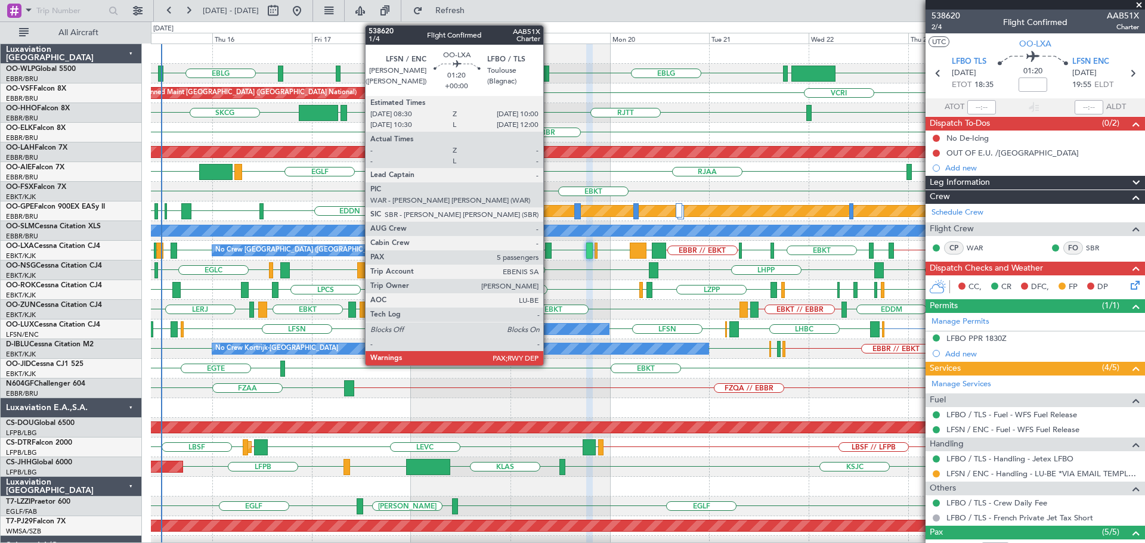 This screenshot has height=543, width=1145. What do you see at coordinates (1091, 62) in the screenshot?
I see `span: LFSN ENC` at bounding box center [1091, 62].